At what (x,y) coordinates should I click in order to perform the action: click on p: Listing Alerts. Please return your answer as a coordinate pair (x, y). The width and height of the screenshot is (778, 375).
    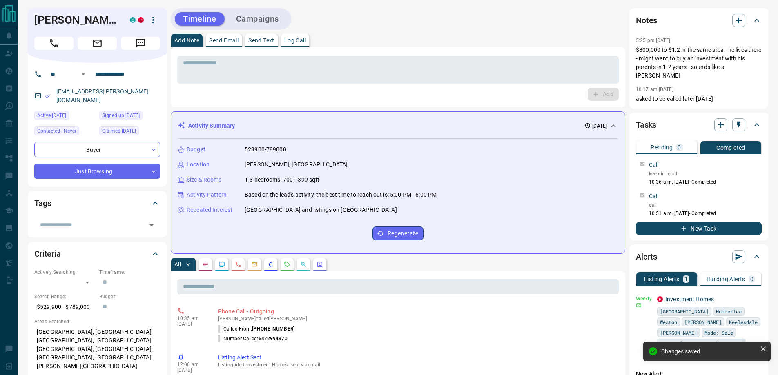
    Looking at the image, I should click on (662, 279).